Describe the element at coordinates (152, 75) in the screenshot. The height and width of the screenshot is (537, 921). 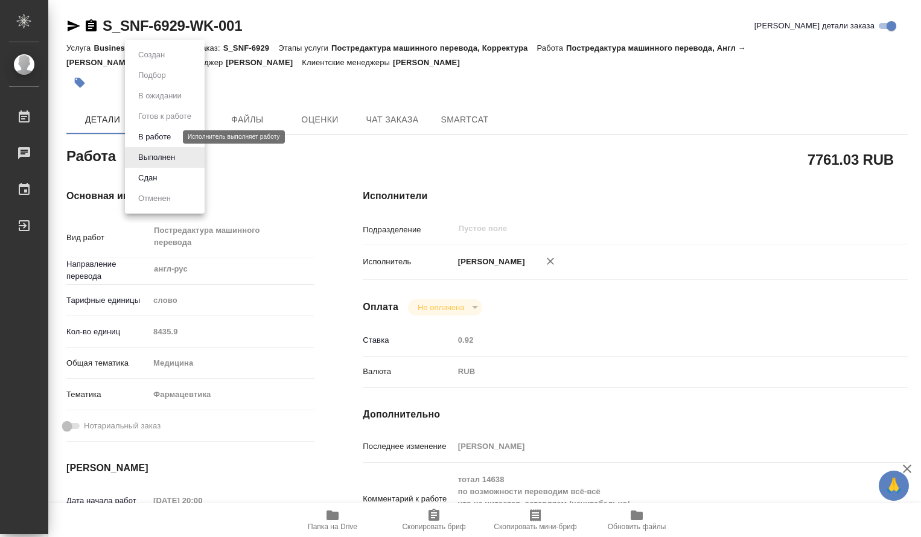
I see `button: Подбор` at that location.